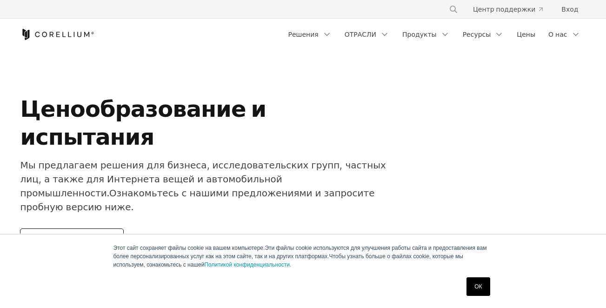 The width and height of the screenshot is (606, 308). I want to click on ya-tr-span: Решения, so click(303, 34).